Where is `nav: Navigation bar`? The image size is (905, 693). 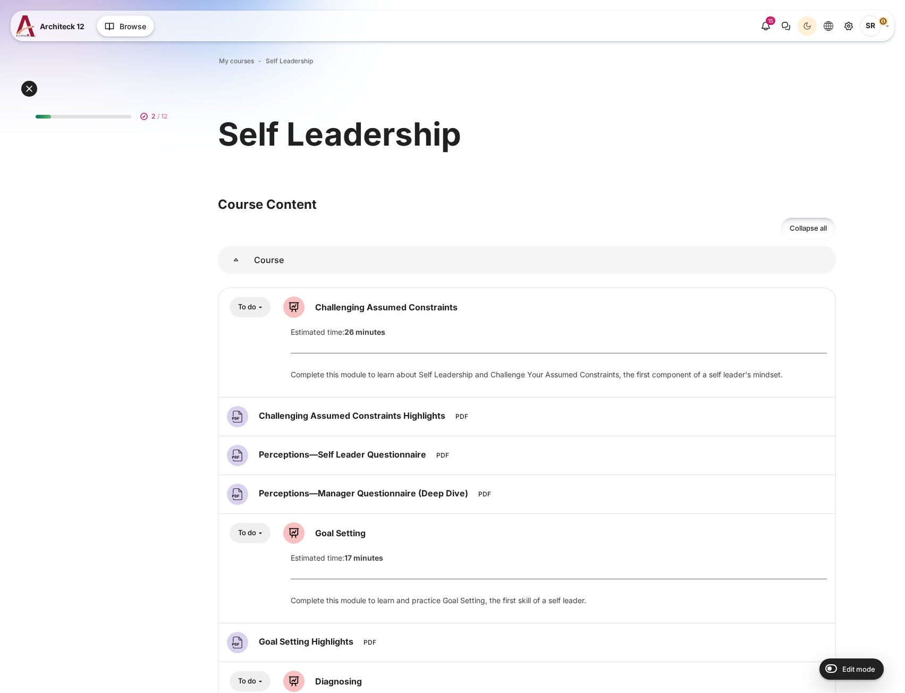
nav: Navigation bar is located at coordinates (527, 61).